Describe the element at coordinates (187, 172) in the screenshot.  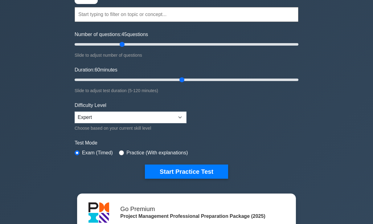
I see `button: Start Practice Test` at that location.